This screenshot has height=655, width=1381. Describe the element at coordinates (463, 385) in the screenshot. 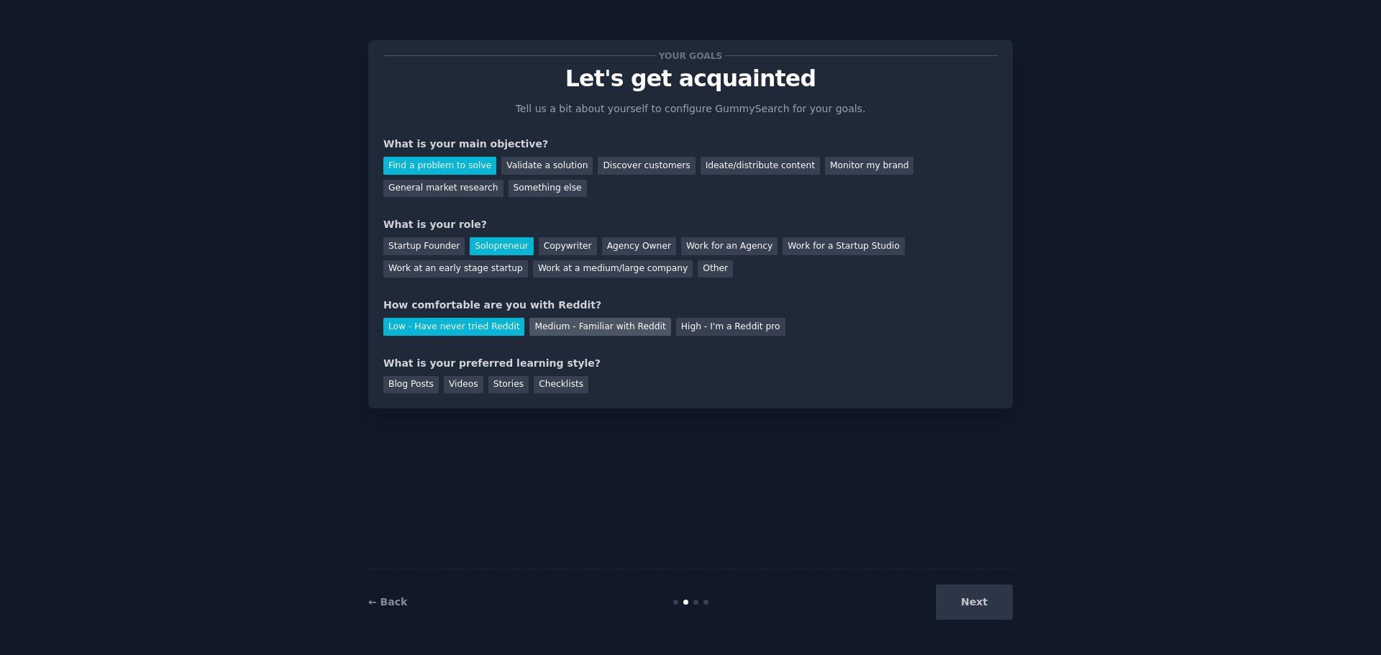

I see `div: Videos` at that location.